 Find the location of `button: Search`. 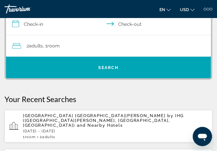

button: Search is located at coordinates (108, 68).